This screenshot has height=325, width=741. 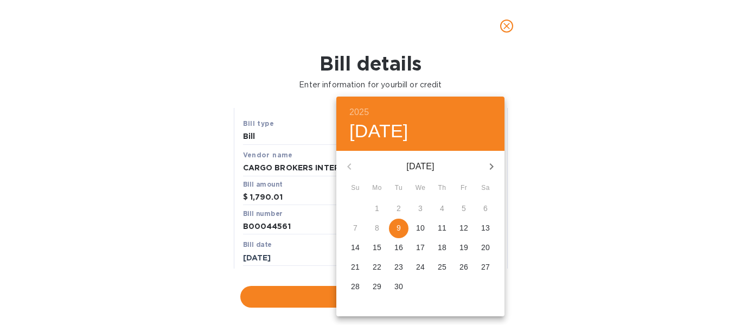 I want to click on button: 23, so click(x=399, y=267).